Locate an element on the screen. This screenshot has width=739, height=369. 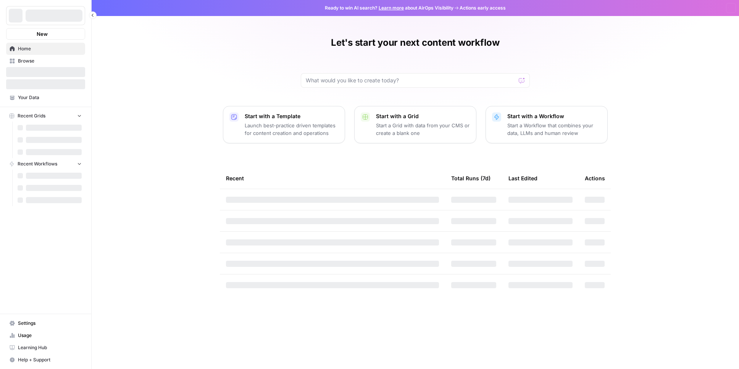
span: Usage is located at coordinates (50, 336).